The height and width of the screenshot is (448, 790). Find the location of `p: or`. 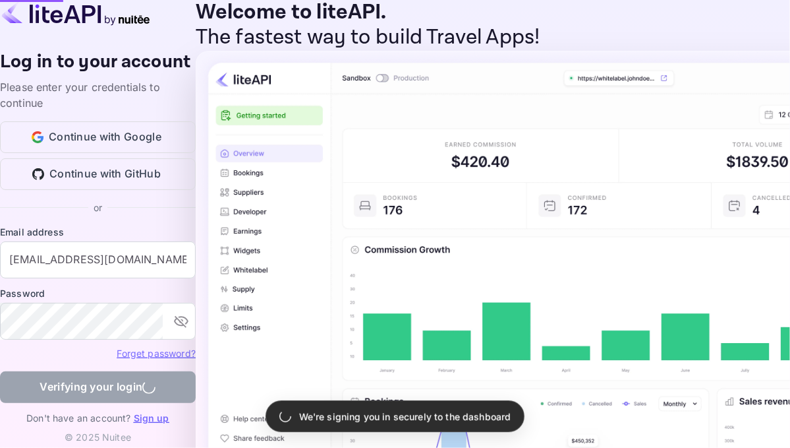

p: or is located at coordinates (98, 207).